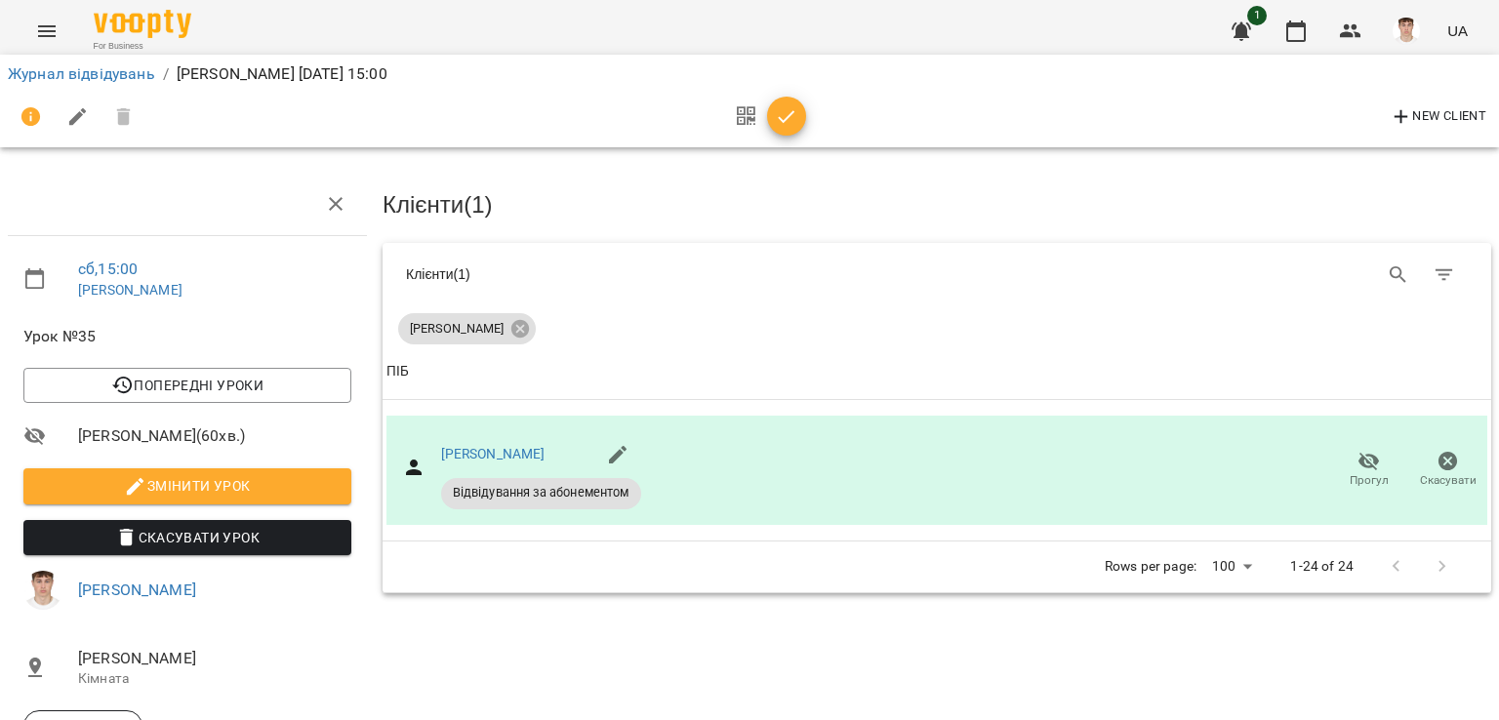 This screenshot has width=1499, height=720. What do you see at coordinates (937, 274) in the screenshot?
I see `div: Table Toolbar` at bounding box center [937, 274].